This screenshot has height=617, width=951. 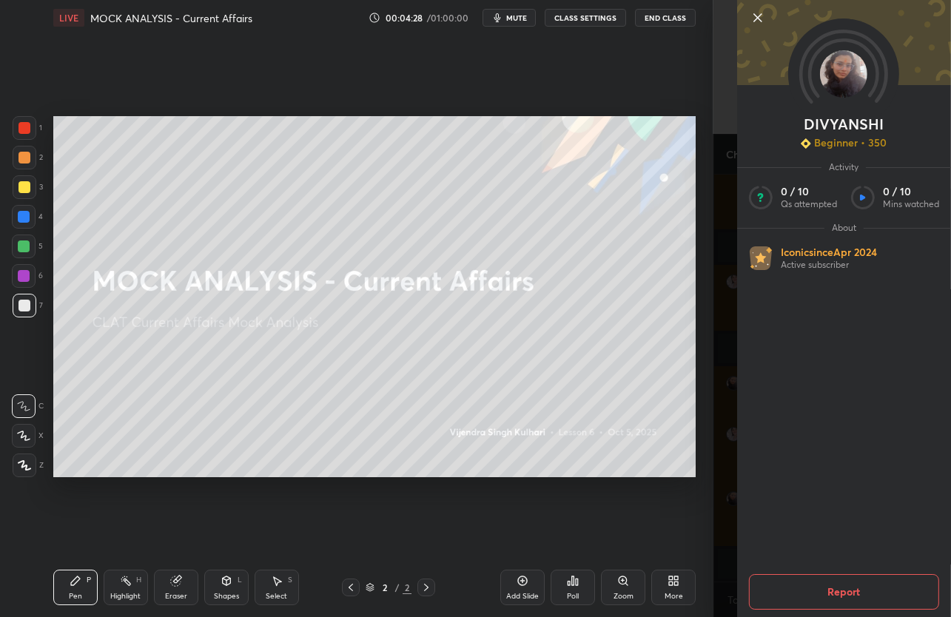 What do you see at coordinates (829, 252) in the screenshot?
I see `p: Iconic since Apr 2024` at bounding box center [829, 252].